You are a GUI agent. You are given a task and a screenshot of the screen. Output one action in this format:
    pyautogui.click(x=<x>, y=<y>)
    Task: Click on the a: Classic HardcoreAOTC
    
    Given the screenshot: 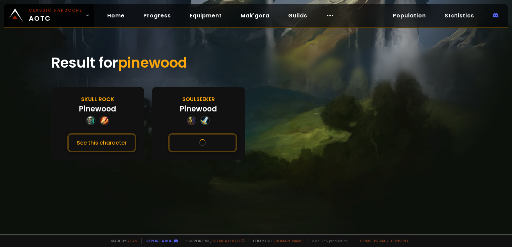 What is the action you would take?
    pyautogui.click(x=49, y=15)
    